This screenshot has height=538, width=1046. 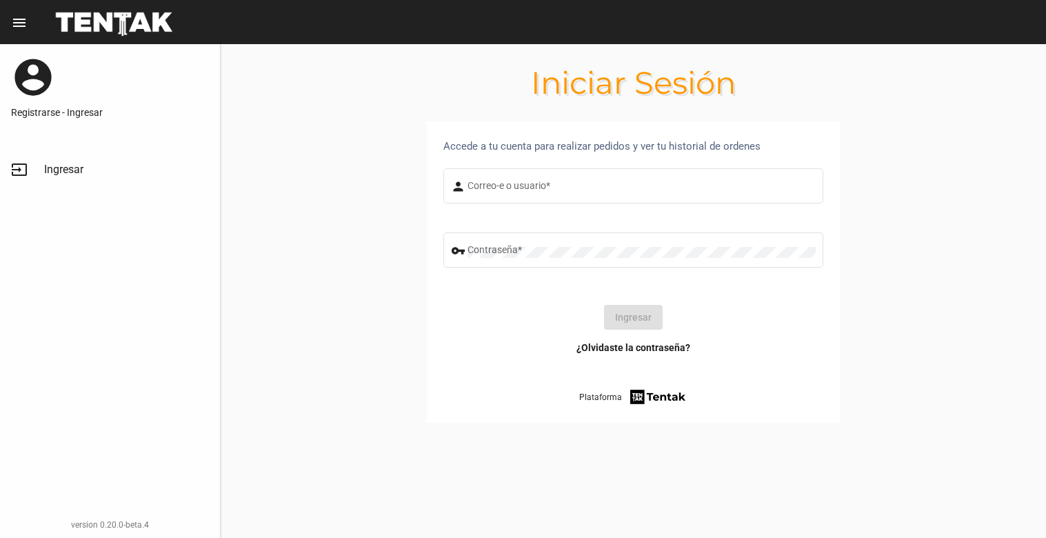 I want to click on a: ¿Olvidaste la contraseña?, so click(x=633, y=348).